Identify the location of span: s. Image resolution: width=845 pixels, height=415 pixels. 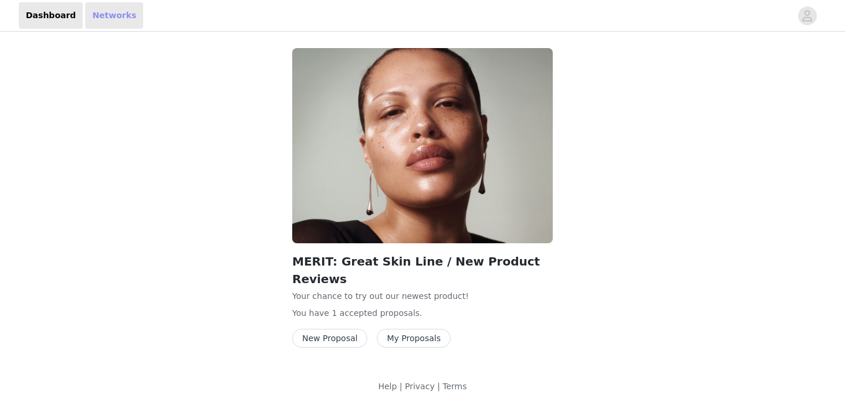
(417, 313).